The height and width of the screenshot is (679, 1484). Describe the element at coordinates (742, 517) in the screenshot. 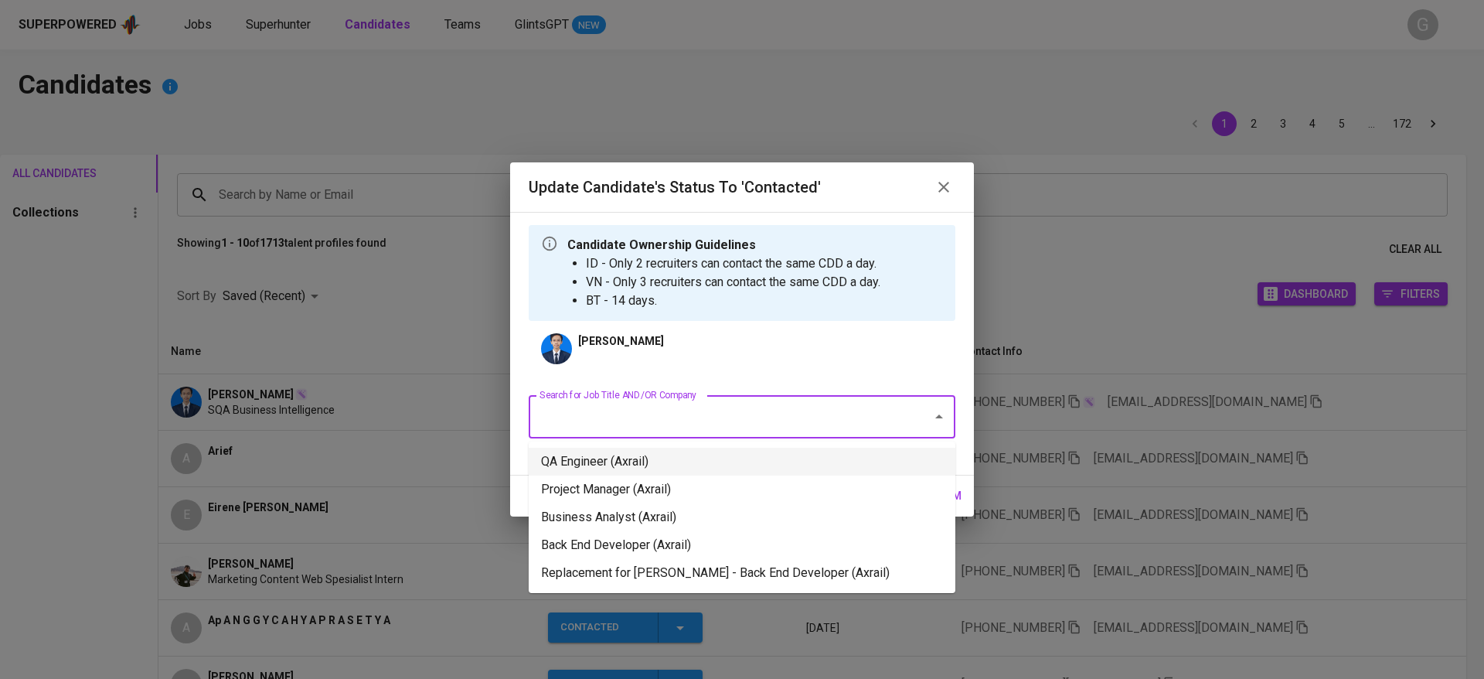

I see `li: Business Analyst (Axrail)` at that location.